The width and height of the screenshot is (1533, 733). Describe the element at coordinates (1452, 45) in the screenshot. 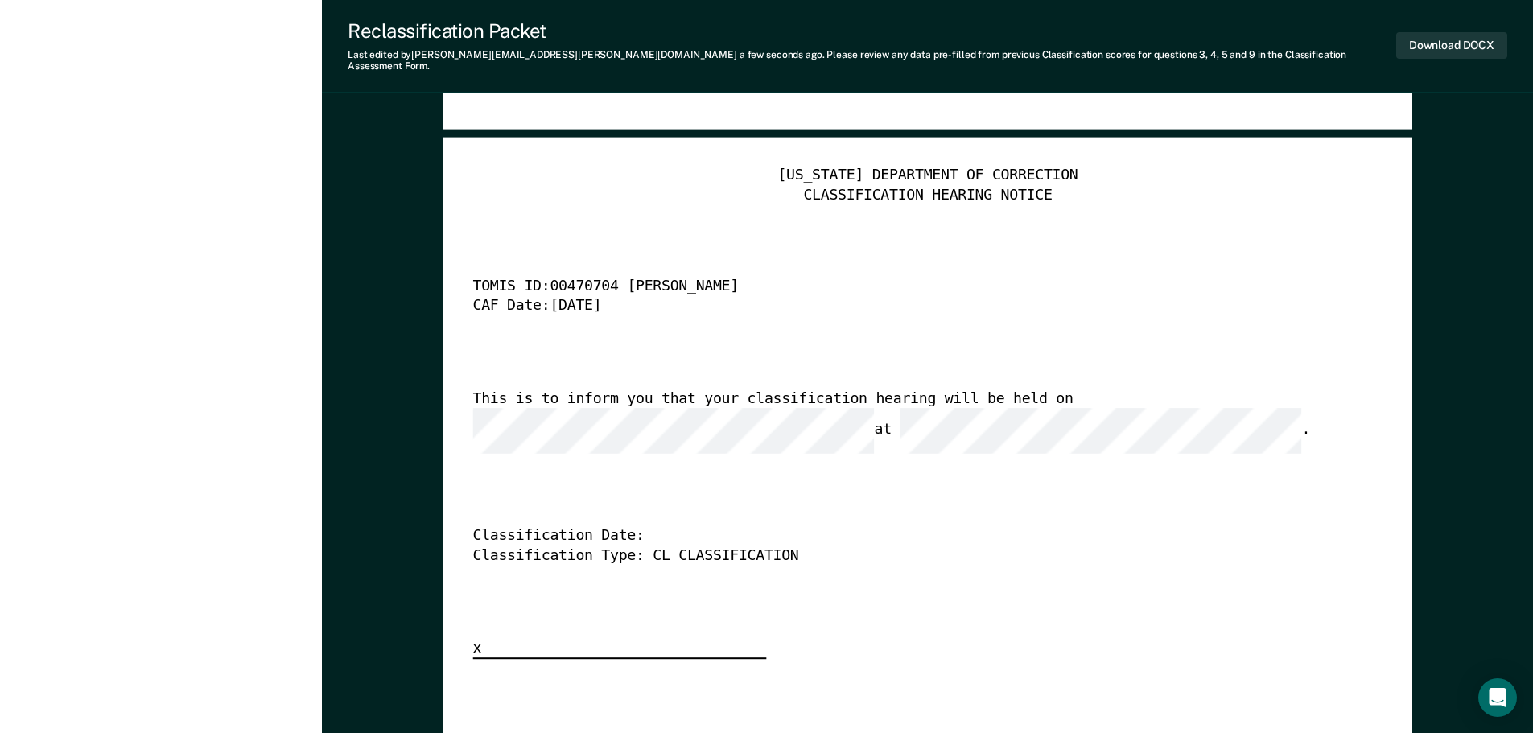

I see `button: Download DOCX` at that location.